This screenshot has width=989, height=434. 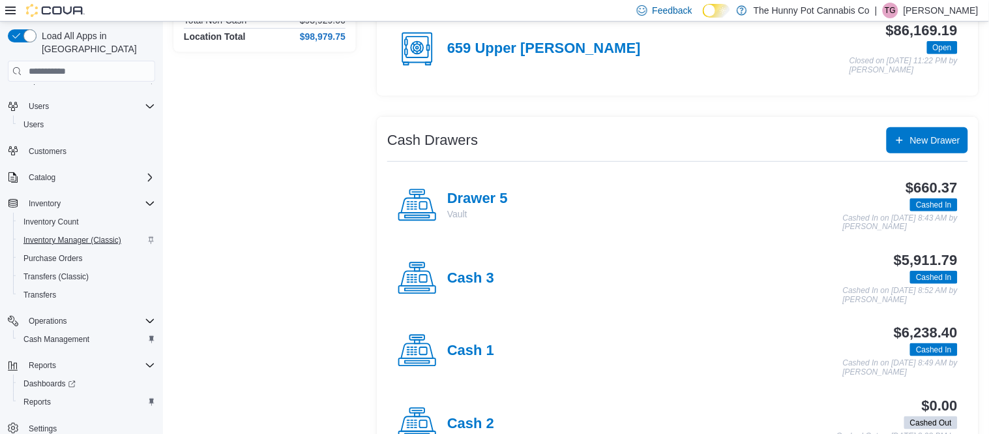 What do you see at coordinates (56, 277) in the screenshot?
I see `a: Transfers (Classic)` at bounding box center [56, 277].